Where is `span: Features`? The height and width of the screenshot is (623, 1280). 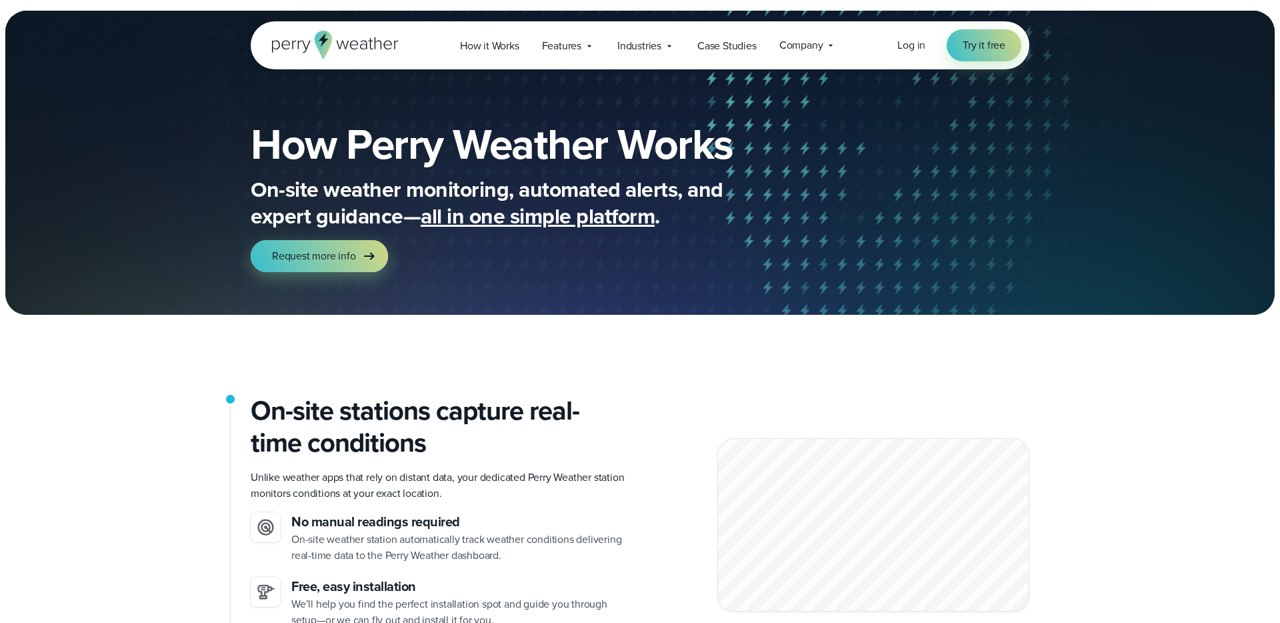
span: Features is located at coordinates (561, 46).